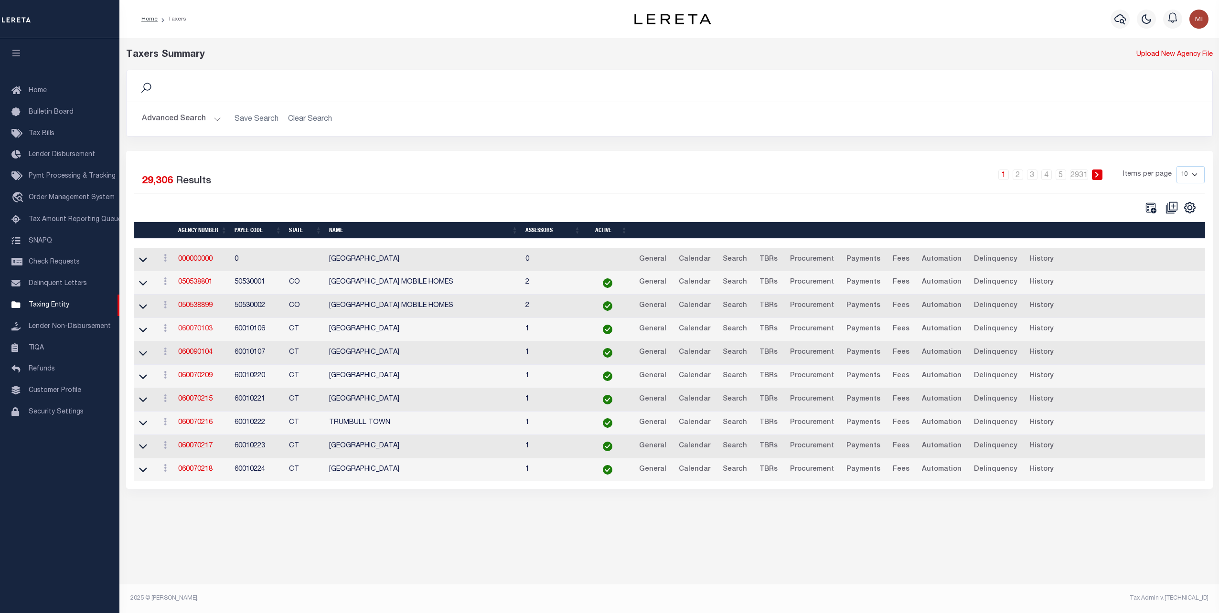  I want to click on th: Name: activate to sort column ascending, so click(423, 230).